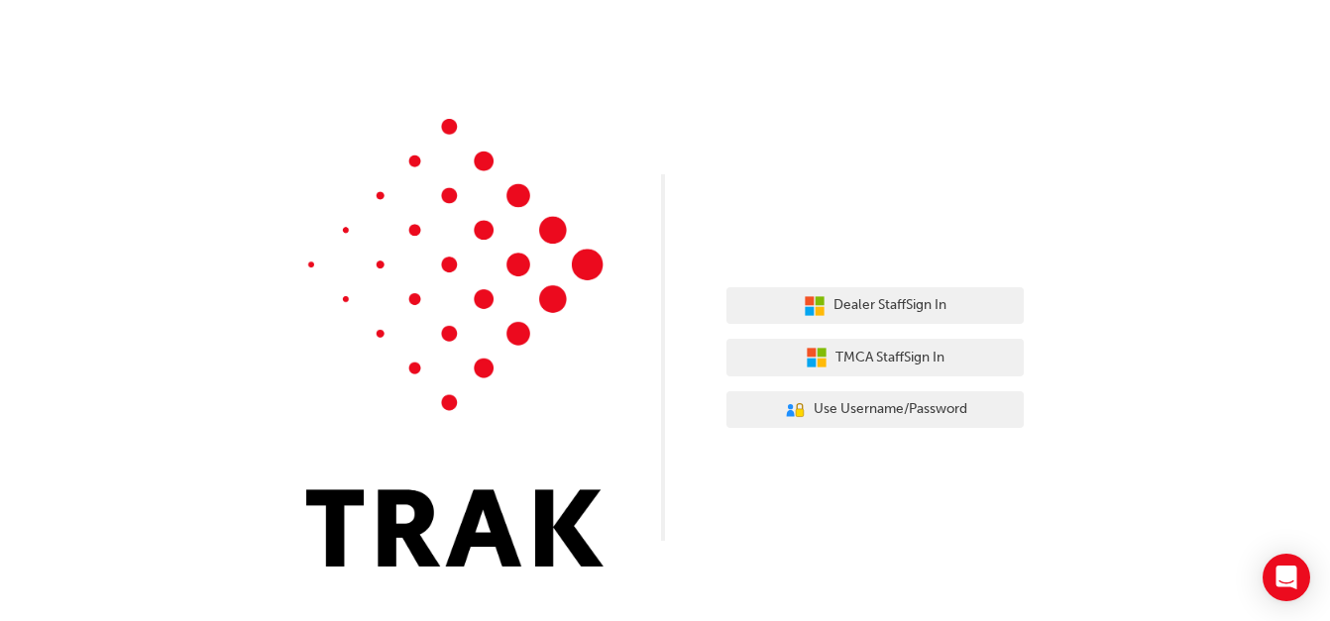  What do you see at coordinates (875, 306) in the screenshot?
I see `button: Dealer StaffSign In` at bounding box center [875, 306].